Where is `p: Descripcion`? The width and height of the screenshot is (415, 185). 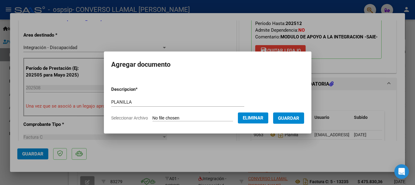 p: Descripcion is located at coordinates (140, 89).